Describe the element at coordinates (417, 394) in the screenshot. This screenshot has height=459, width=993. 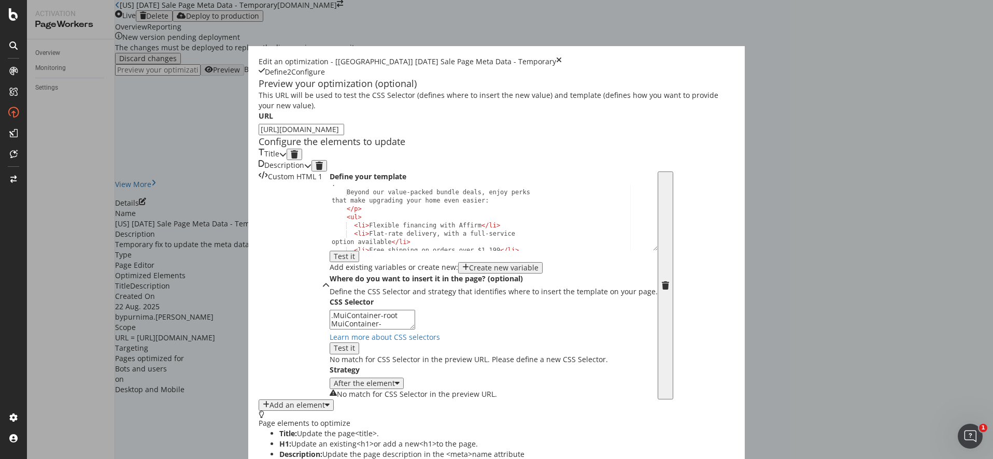
I see `div: No match for CSS Selector in the preview URL.` at that location.